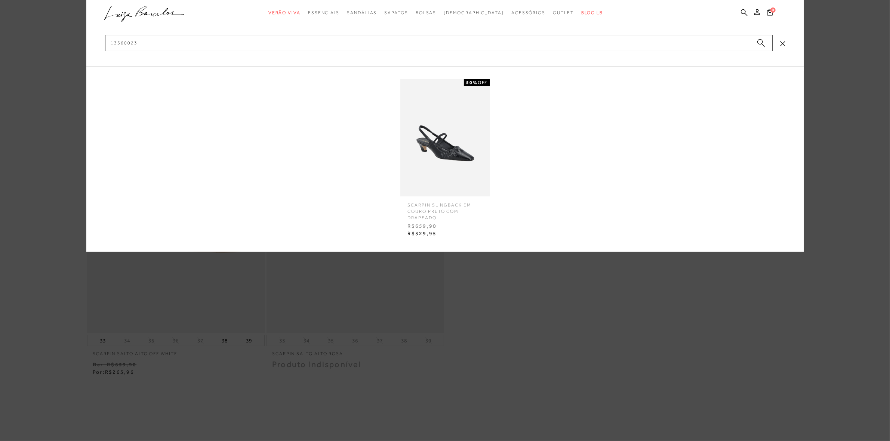 This screenshot has height=441, width=890. I want to click on button: 0, so click(770, 13).